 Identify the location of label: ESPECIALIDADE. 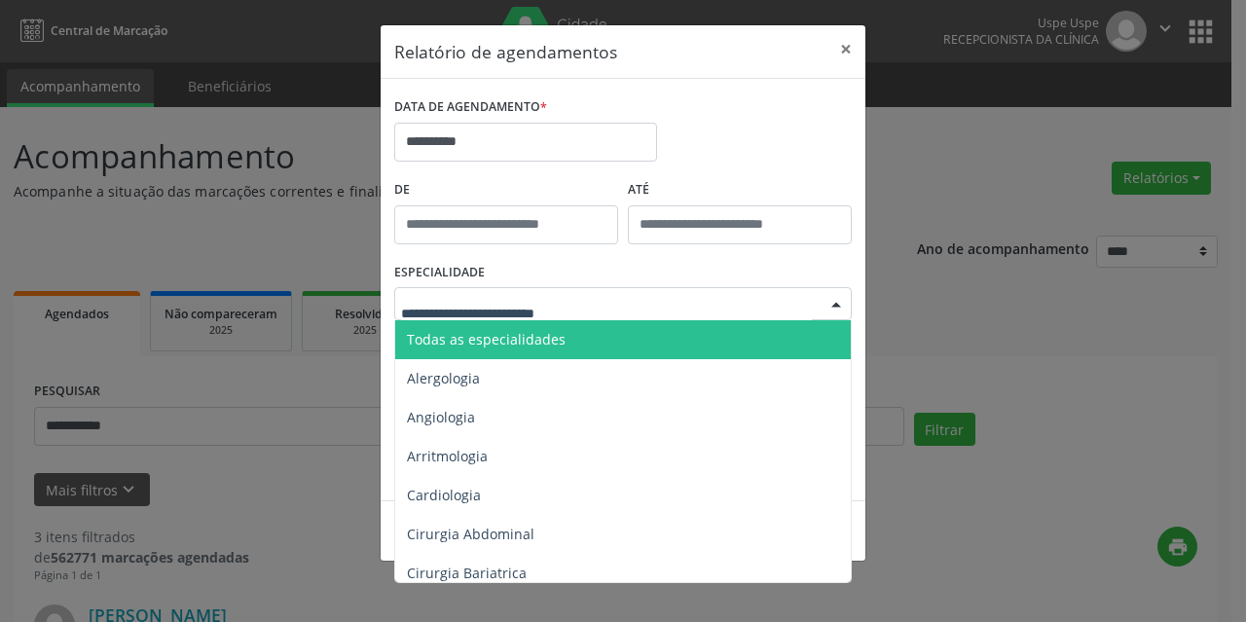
(439, 273).